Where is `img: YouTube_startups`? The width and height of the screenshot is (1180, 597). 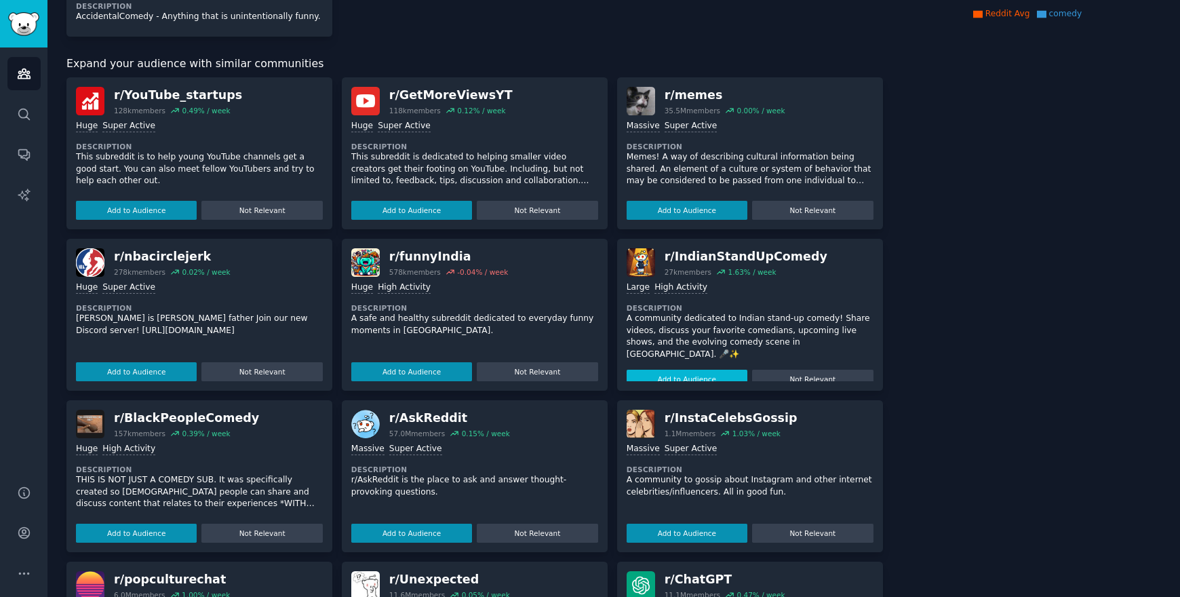
img: YouTube_startups is located at coordinates (90, 101).